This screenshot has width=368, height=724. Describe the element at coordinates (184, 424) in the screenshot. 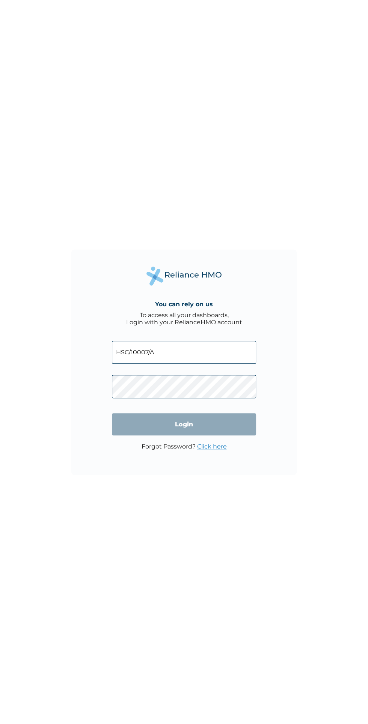

I see `input: Login` at that location.